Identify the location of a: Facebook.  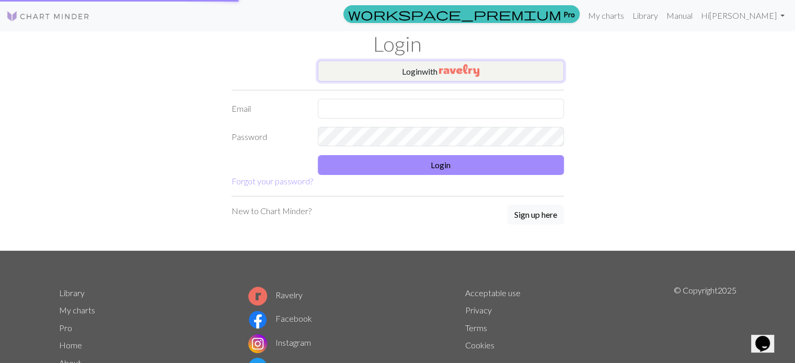
(280, 318).